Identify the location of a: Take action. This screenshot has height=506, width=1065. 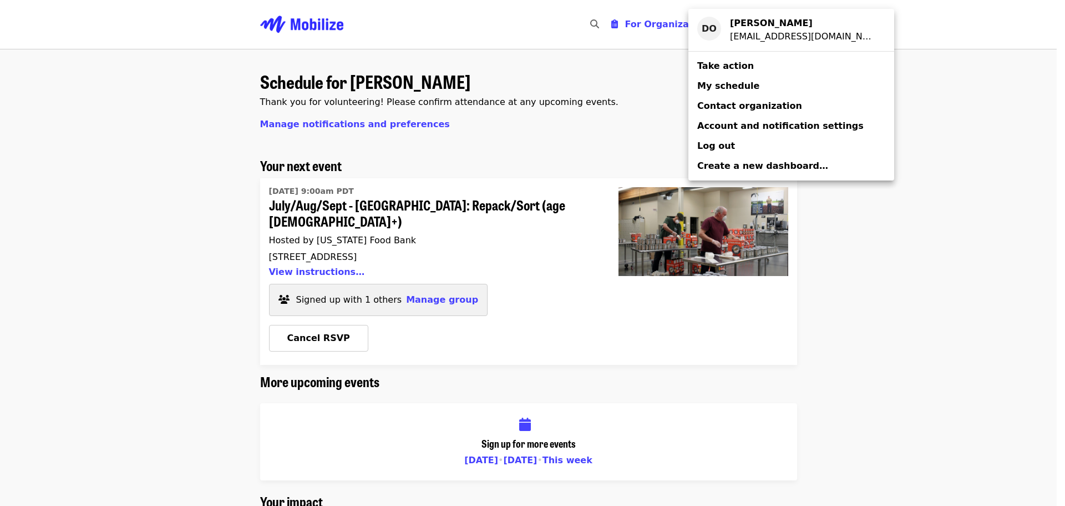
(791, 66).